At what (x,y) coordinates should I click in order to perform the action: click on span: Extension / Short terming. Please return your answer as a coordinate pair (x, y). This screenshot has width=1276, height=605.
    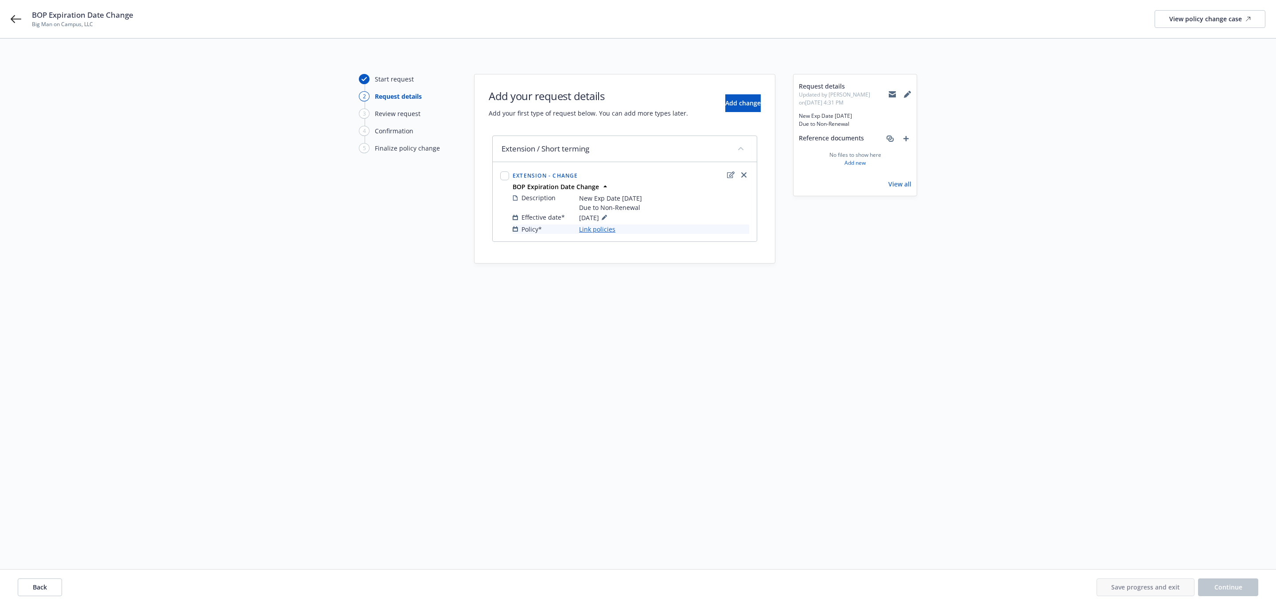
    Looking at the image, I should click on (546, 149).